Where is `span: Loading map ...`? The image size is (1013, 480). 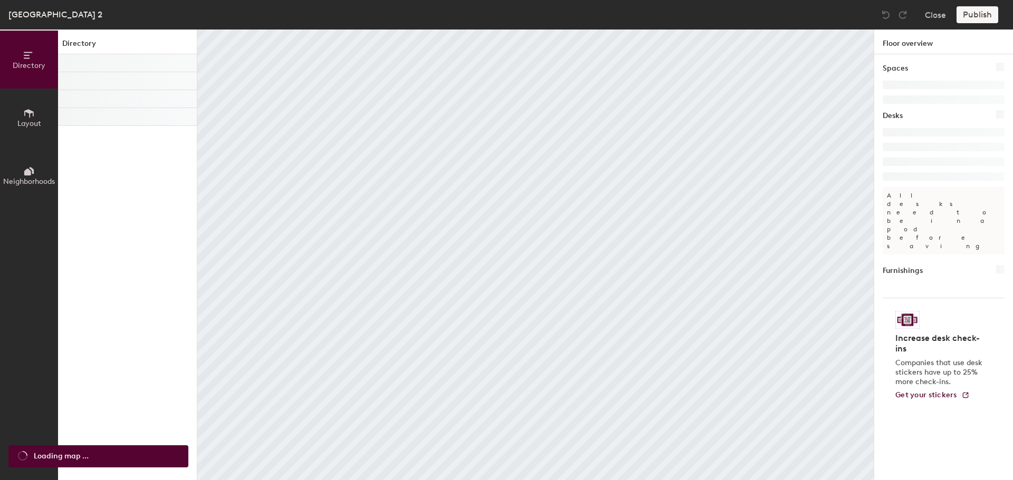
span: Loading map ... is located at coordinates (61, 457).